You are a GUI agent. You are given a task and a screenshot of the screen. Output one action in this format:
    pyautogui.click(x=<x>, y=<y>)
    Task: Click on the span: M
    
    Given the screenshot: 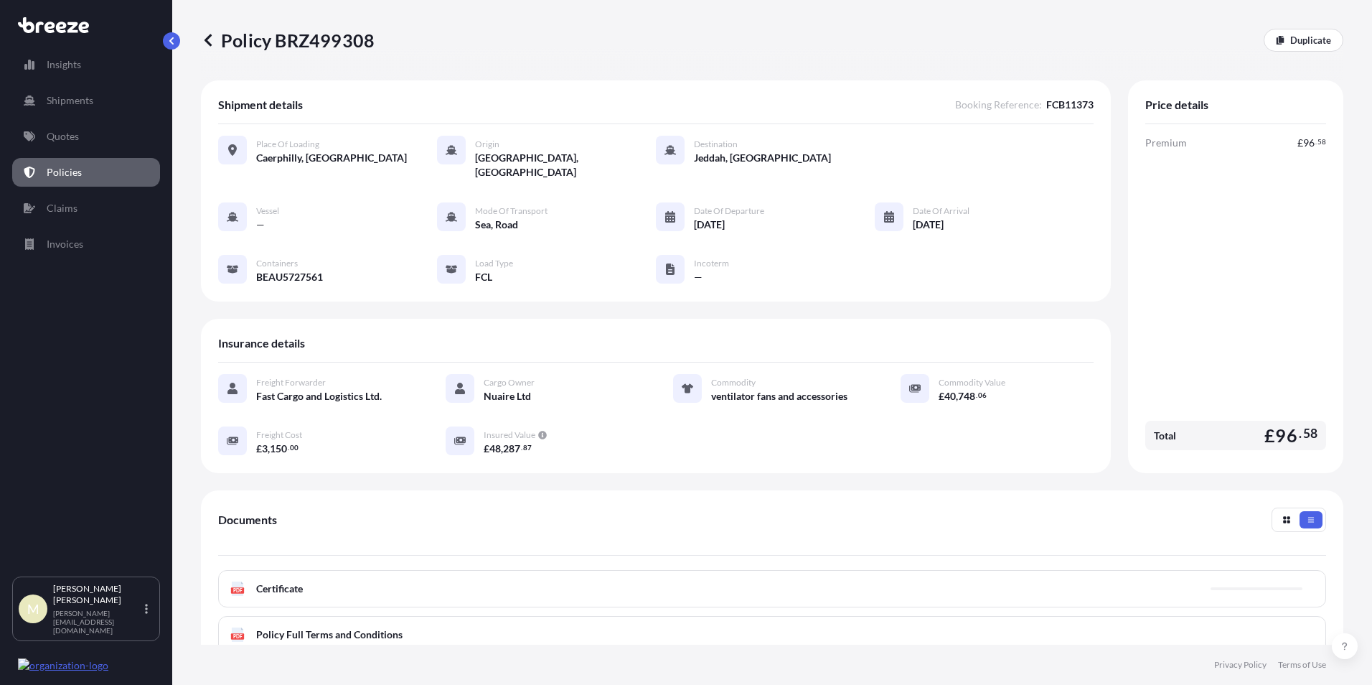 What is the action you would take?
    pyautogui.click(x=33, y=609)
    